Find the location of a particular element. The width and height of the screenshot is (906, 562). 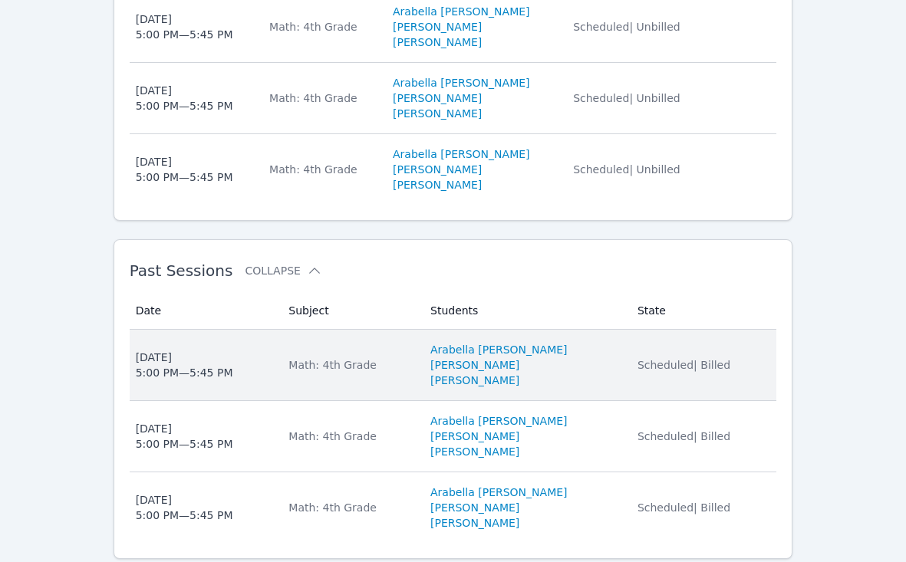

th: Students is located at coordinates (524, 311).